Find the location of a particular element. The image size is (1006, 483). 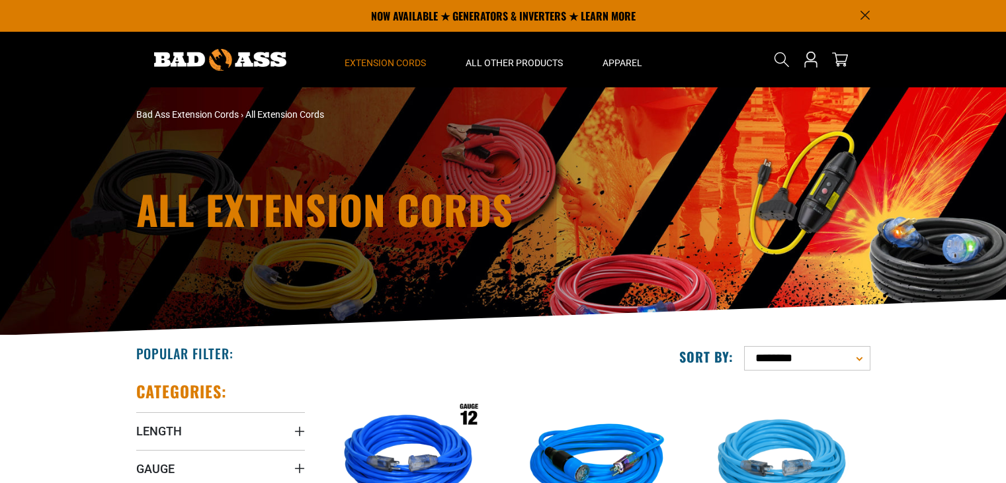

span: Gauge is located at coordinates (155, 468).